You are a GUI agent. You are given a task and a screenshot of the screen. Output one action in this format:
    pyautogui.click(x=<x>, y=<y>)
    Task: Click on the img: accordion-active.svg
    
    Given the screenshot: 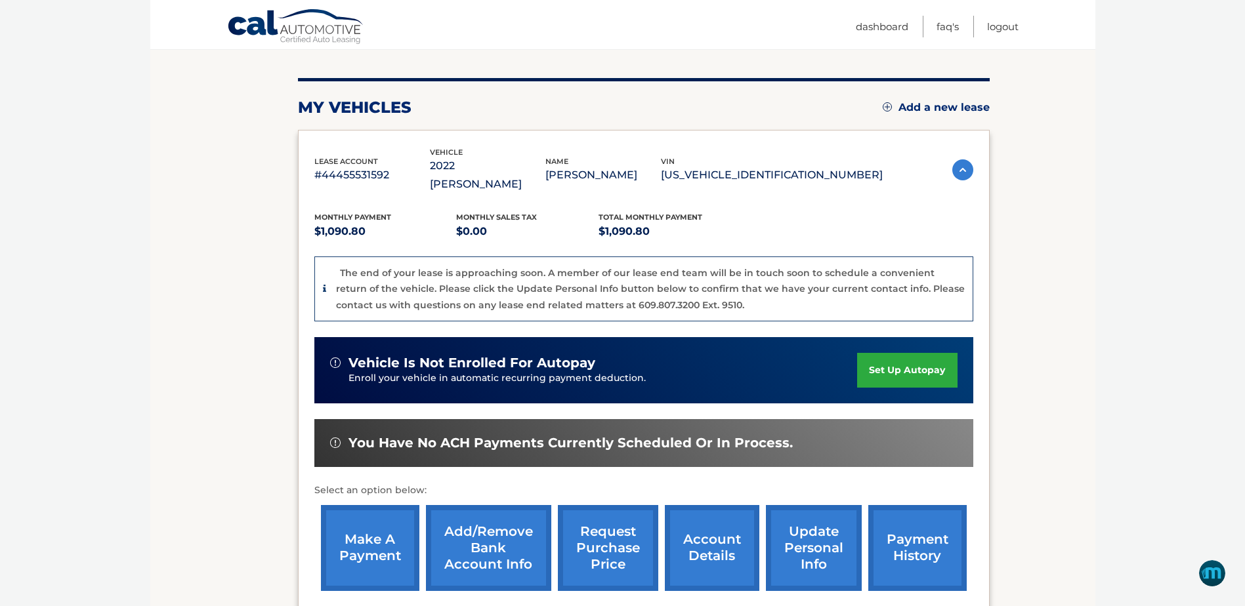 What is the action you would take?
    pyautogui.click(x=963, y=170)
    